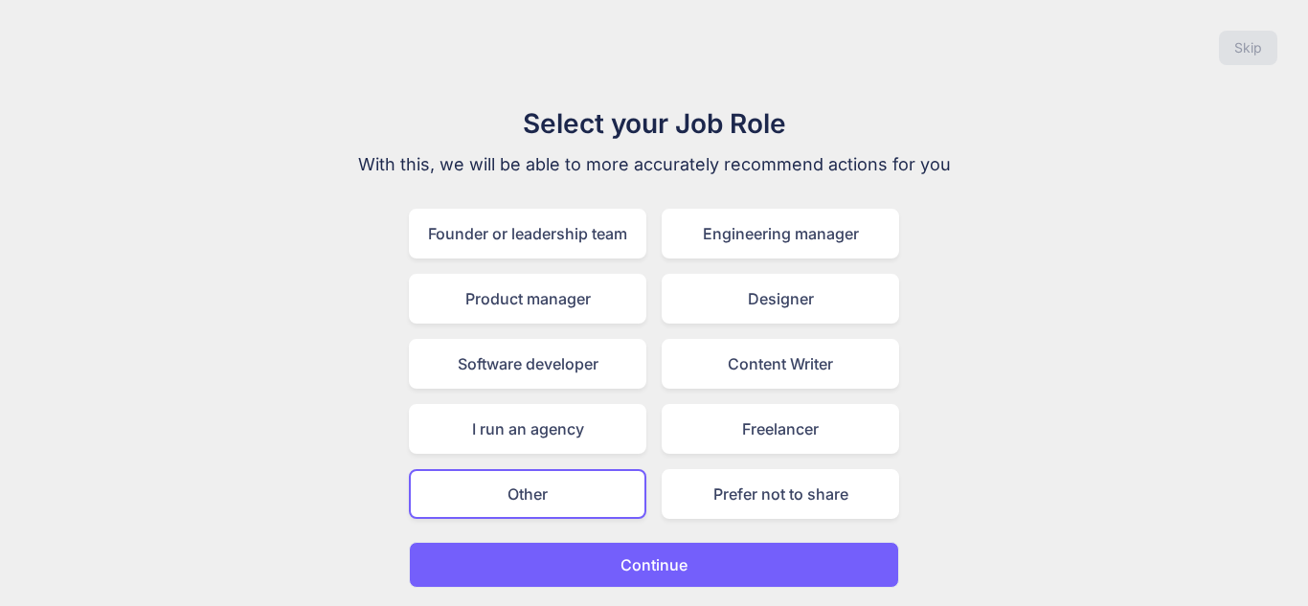 The width and height of the screenshot is (1308, 606). Describe the element at coordinates (654, 124) in the screenshot. I see `h1: Select your Job Role` at that location.